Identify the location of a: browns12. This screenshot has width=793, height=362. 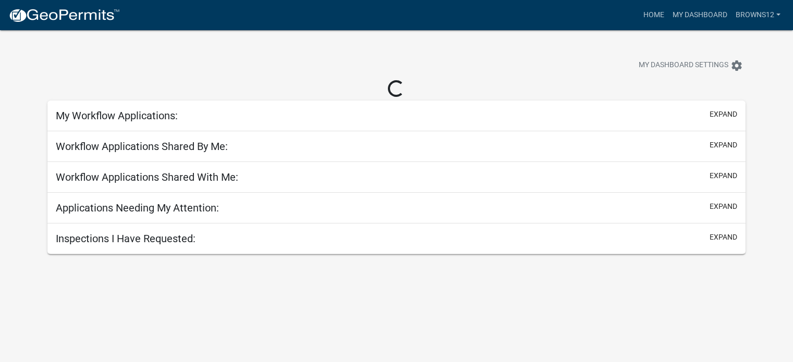
(758, 15).